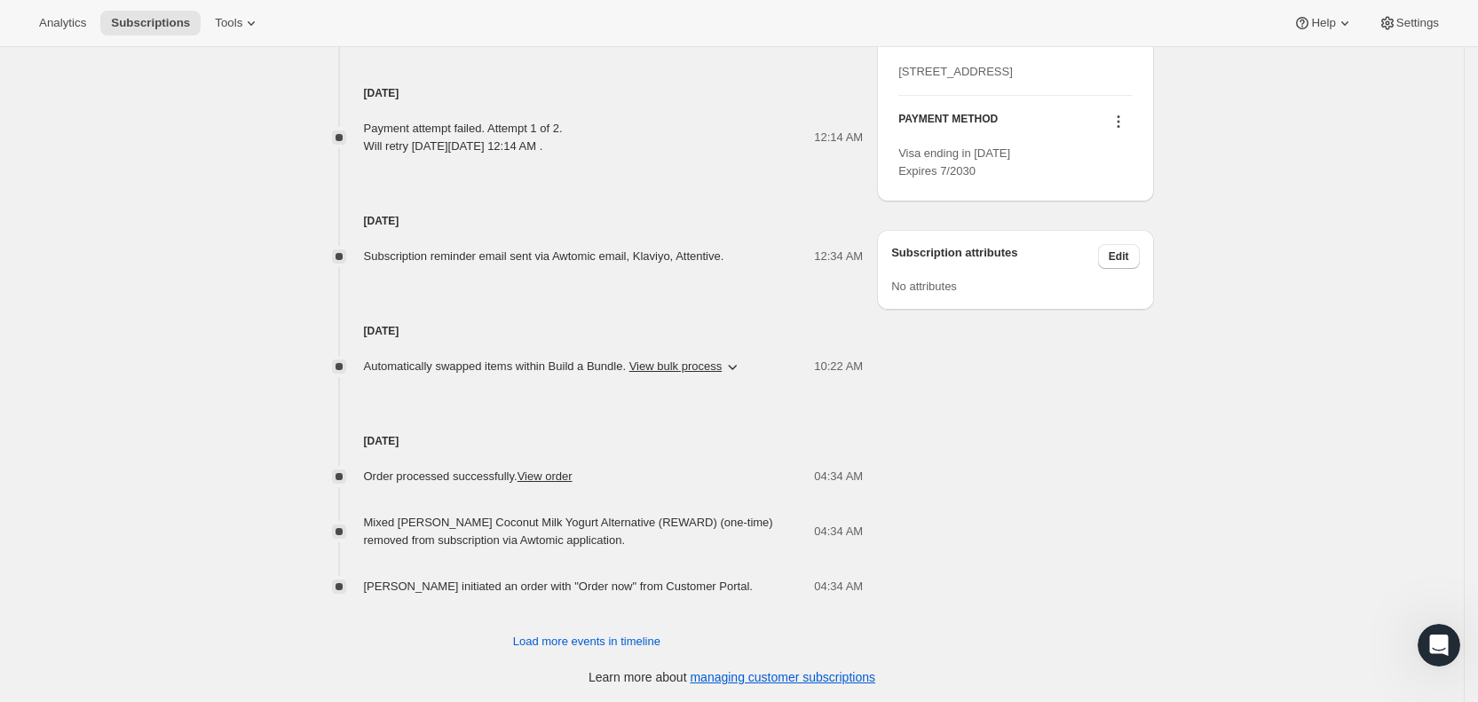  Describe the element at coordinates (553, 367) in the screenshot. I see `button: Automatically swapped items within Build a Bundle. View bulk process` at that location.